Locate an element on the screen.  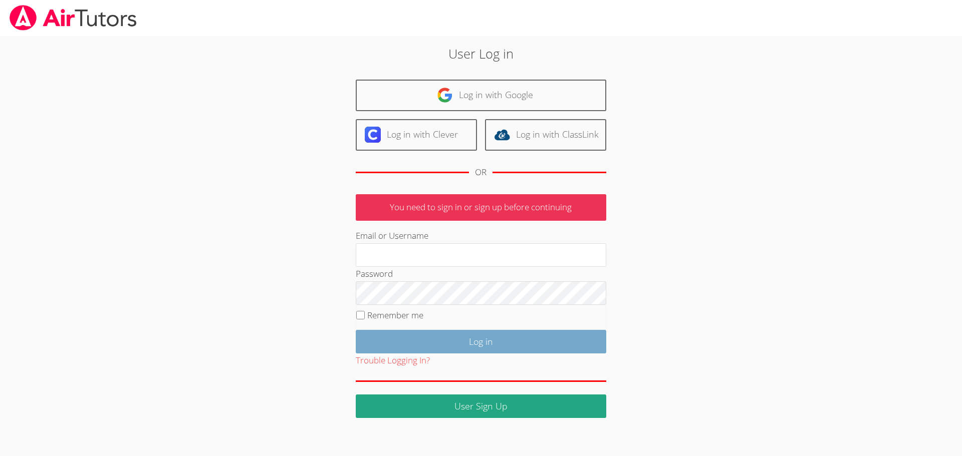
label: Email or Username is located at coordinates (392, 235).